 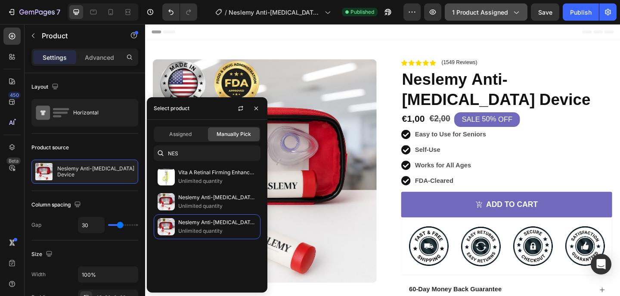 What do you see at coordinates (342, 42) in the screenshot?
I see `p: (1549 Reviews)` at bounding box center [342, 42].